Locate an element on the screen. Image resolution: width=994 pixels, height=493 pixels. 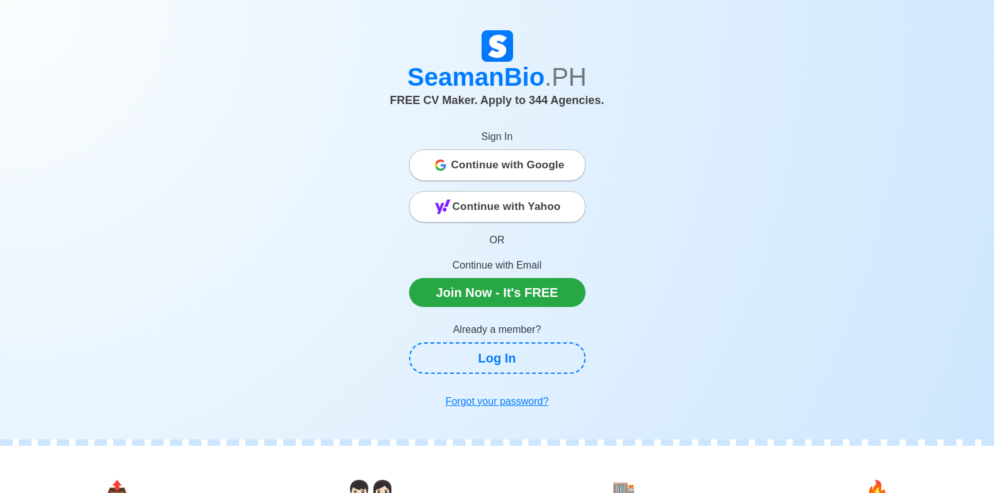
p: Sign In is located at coordinates (497, 137).